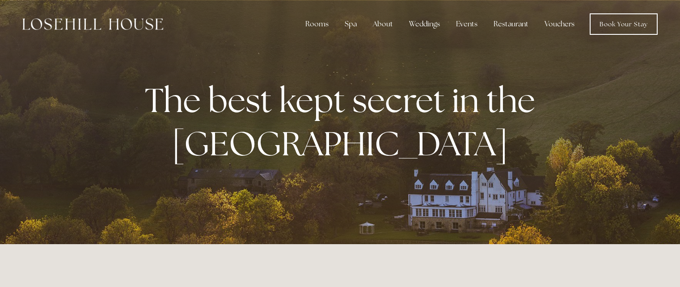 The height and width of the screenshot is (287, 680). Describe the element at coordinates (350, 24) in the screenshot. I see `div: Spa` at that location.